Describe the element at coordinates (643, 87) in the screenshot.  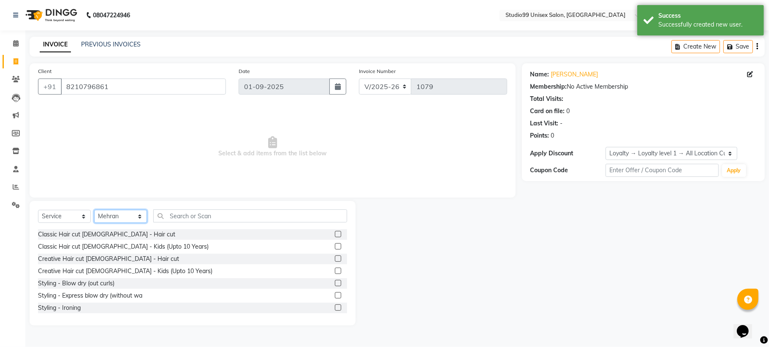
I see `div: No Active Membership` at that location.